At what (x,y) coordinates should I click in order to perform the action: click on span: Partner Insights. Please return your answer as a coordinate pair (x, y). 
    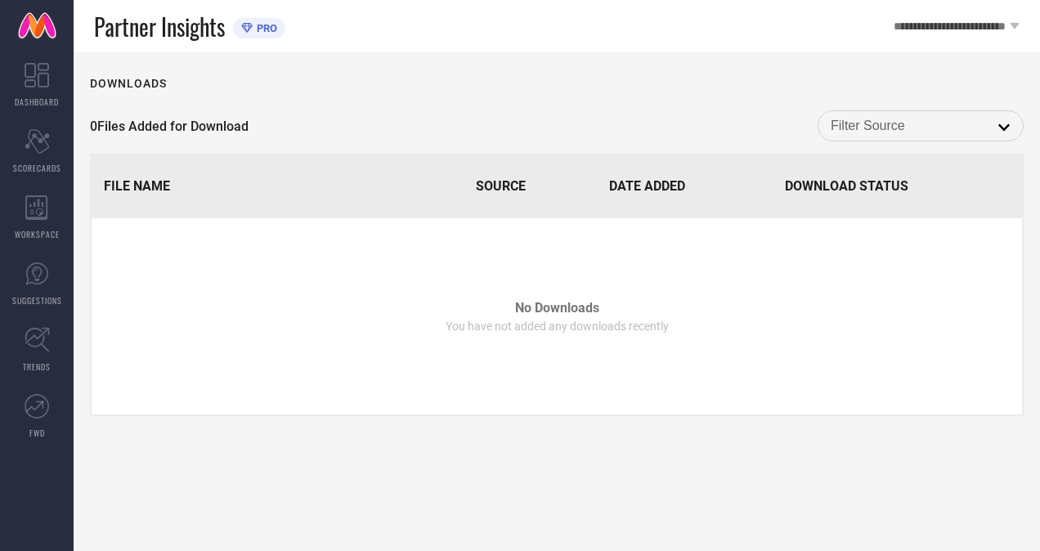
    Looking at the image, I should click on (159, 26).